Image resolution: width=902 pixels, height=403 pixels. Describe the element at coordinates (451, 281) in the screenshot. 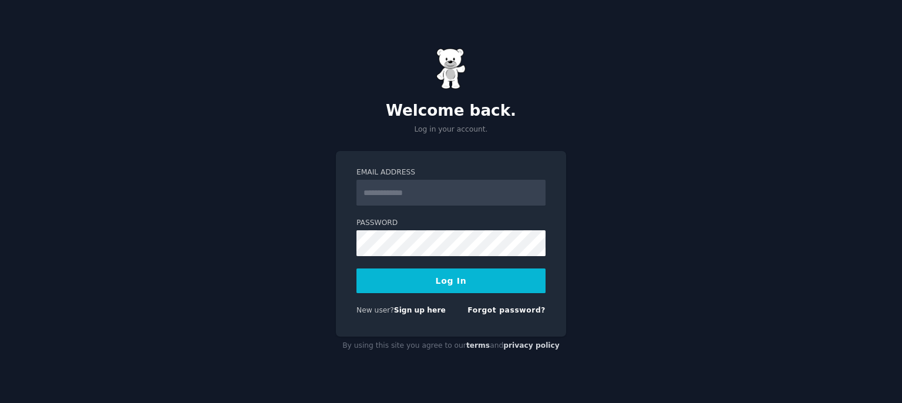

I see `button: Log In` at that location.